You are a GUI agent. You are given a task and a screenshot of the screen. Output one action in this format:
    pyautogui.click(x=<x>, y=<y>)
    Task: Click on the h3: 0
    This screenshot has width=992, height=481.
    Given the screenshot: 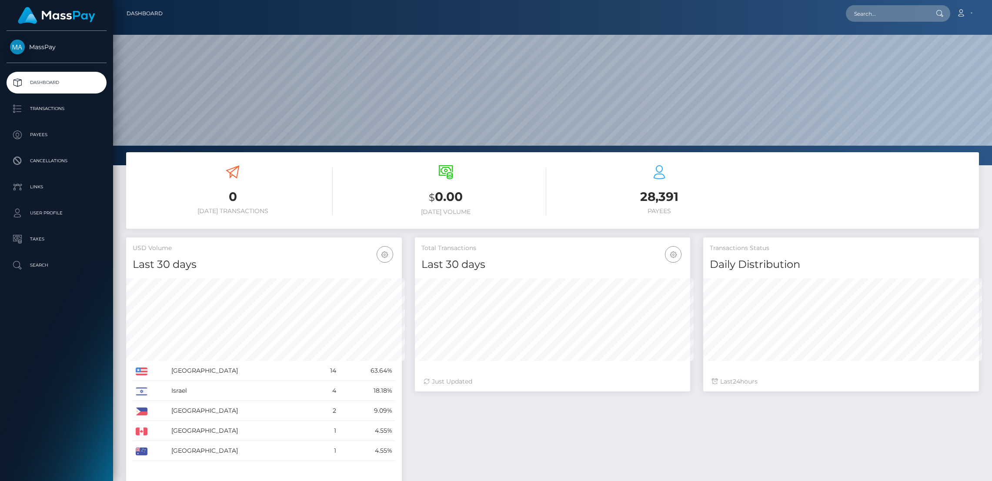 What is the action you would take?
    pyautogui.click(x=233, y=196)
    